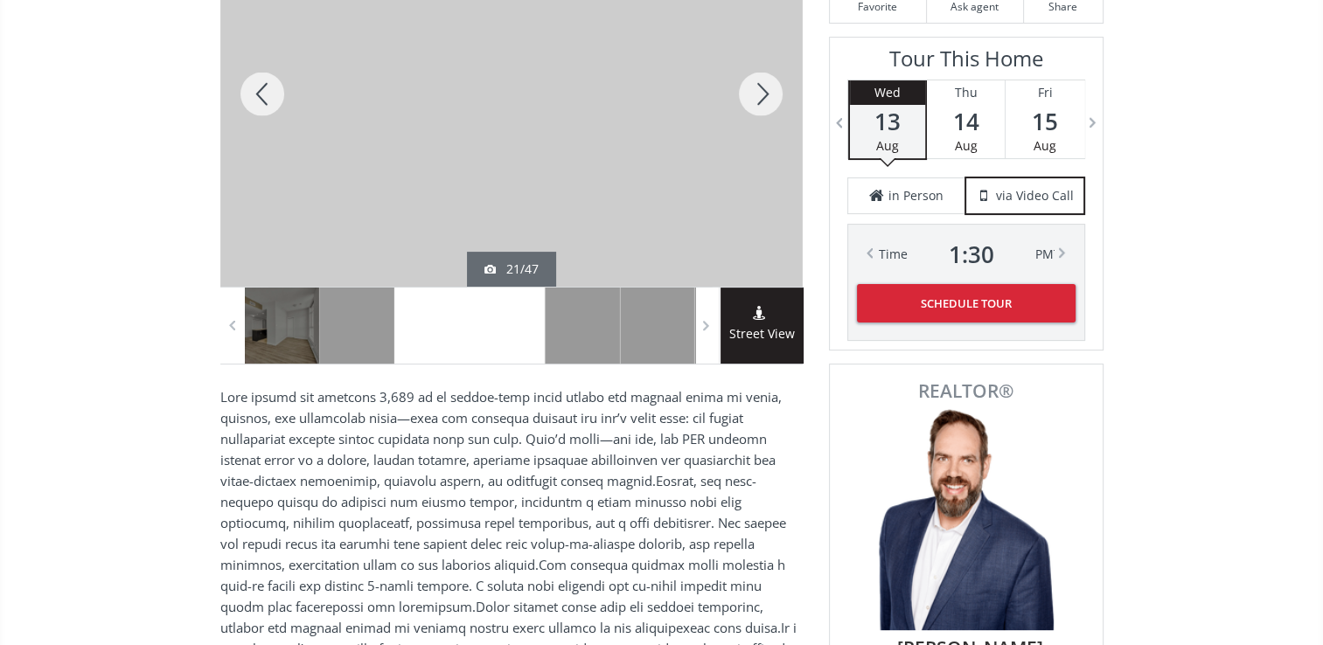  Describe the element at coordinates (1034, 196) in the screenshot. I see `span: via Video Call` at that location.